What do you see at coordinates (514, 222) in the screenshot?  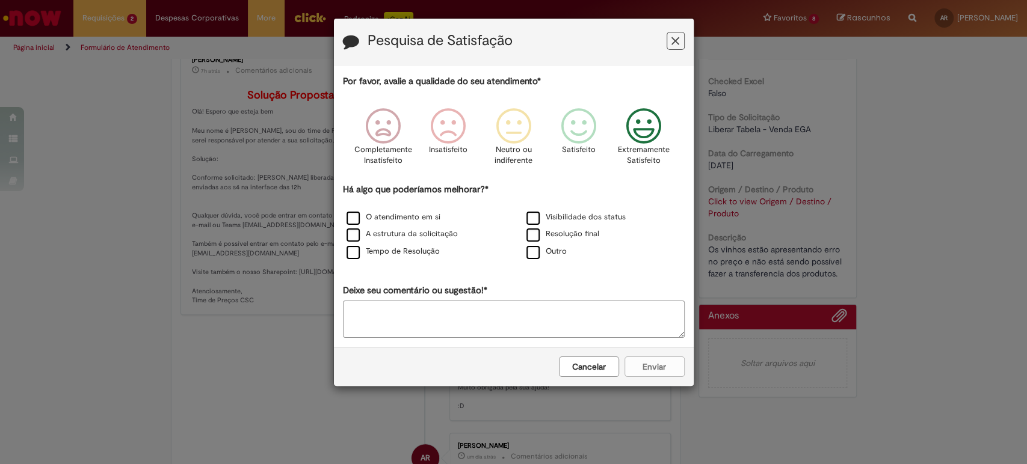 I see `div: Há algo que poderíamos melhorar?*` at bounding box center [514, 222].